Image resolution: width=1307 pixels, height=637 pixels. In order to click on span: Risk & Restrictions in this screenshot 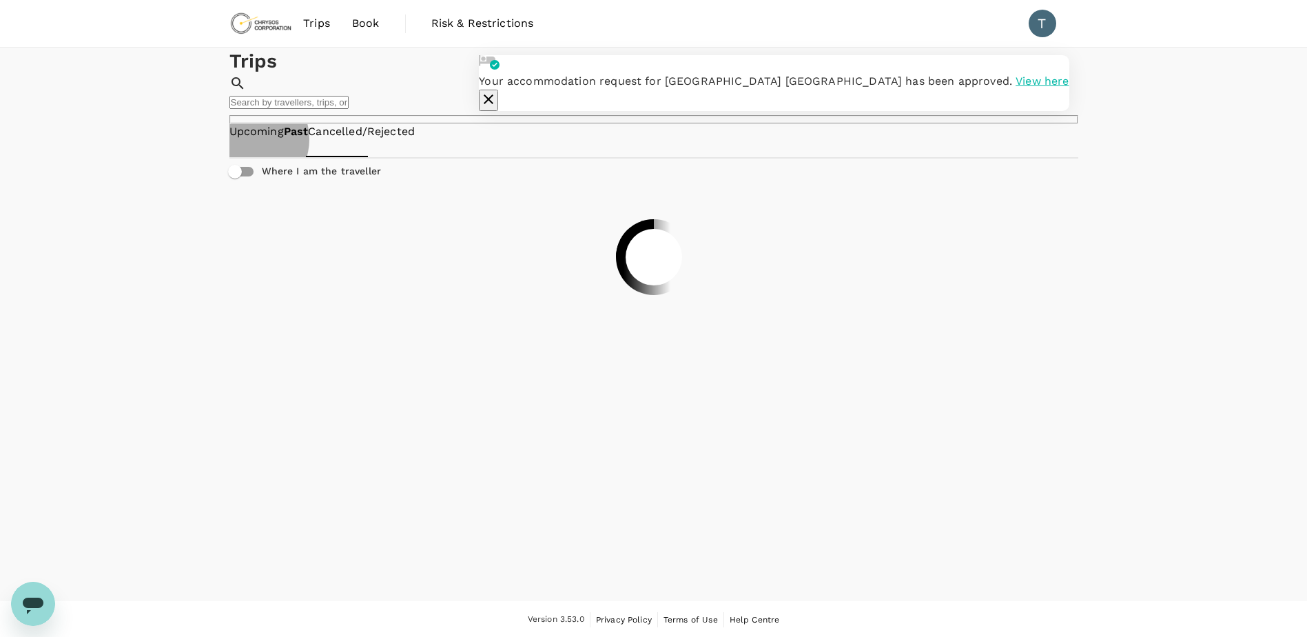, I will do `click(482, 23)`.